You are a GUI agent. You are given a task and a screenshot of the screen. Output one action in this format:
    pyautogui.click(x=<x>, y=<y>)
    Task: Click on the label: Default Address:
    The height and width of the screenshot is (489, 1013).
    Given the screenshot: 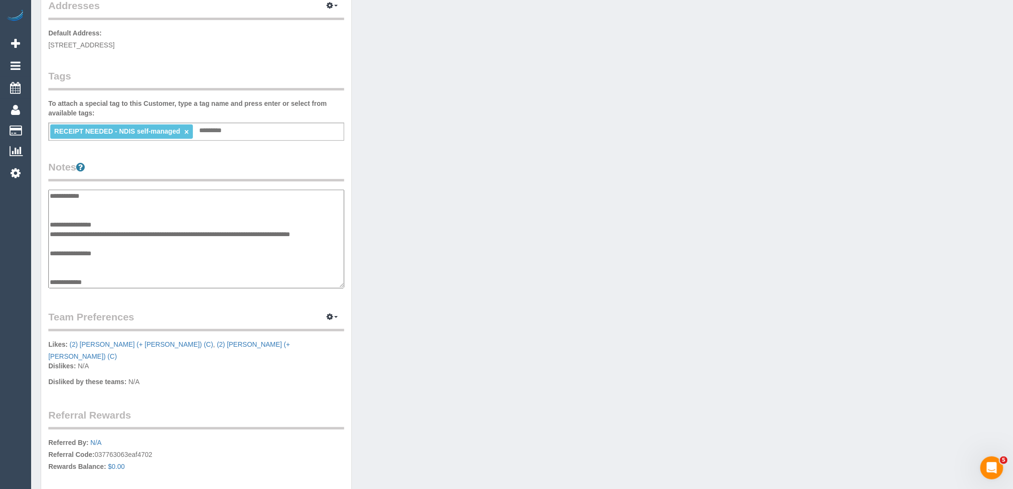 What is the action you would take?
    pyautogui.click(x=75, y=33)
    